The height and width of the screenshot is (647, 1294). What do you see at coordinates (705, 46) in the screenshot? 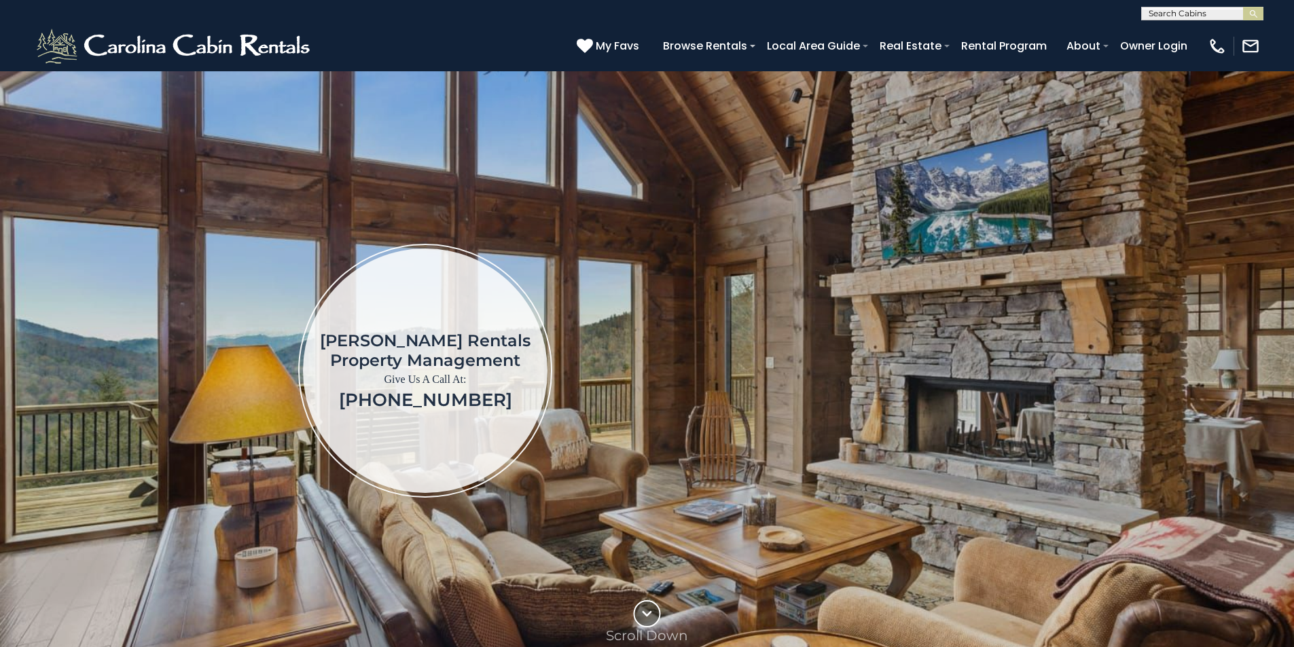
I see `a: Browse Rentals` at bounding box center [705, 46].